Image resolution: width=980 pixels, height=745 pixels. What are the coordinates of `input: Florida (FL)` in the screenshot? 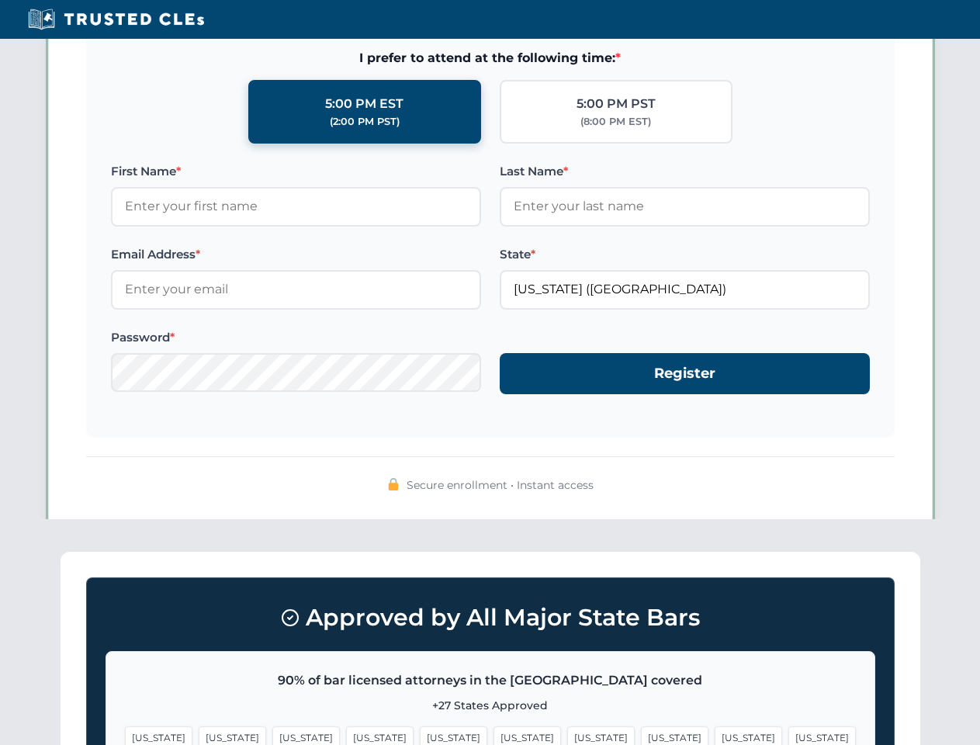 It's located at (684, 289).